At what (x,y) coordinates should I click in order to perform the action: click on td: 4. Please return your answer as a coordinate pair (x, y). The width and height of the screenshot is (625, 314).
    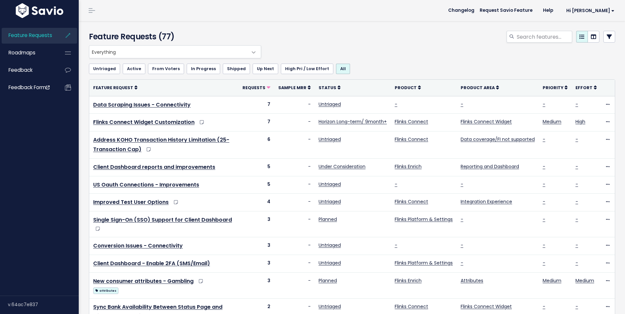
    Looking at the image, I should click on (256, 203).